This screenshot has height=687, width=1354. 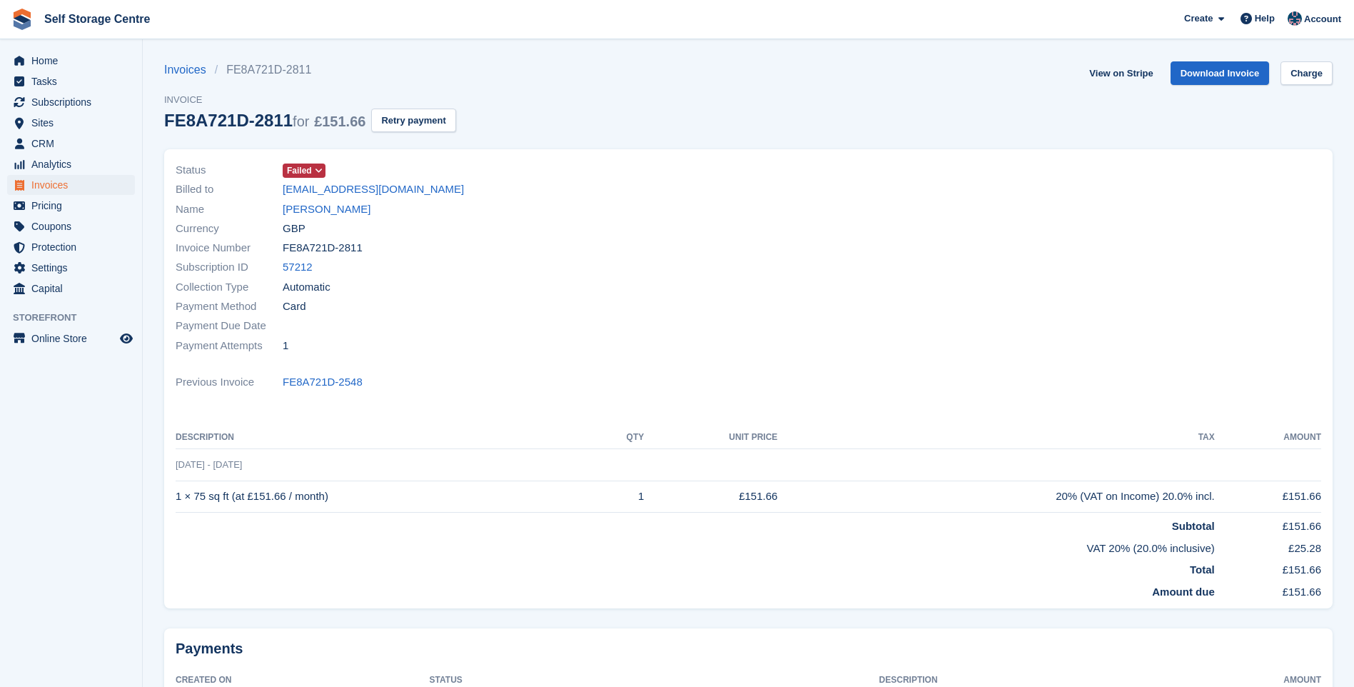 I want to click on span: Collection Type, so click(x=229, y=287).